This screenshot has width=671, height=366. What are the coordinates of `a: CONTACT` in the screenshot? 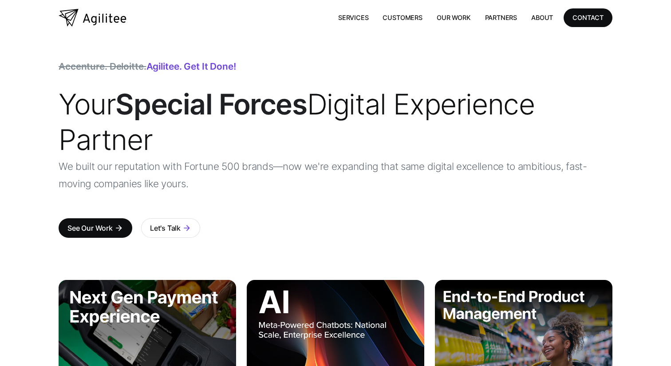 It's located at (588, 17).